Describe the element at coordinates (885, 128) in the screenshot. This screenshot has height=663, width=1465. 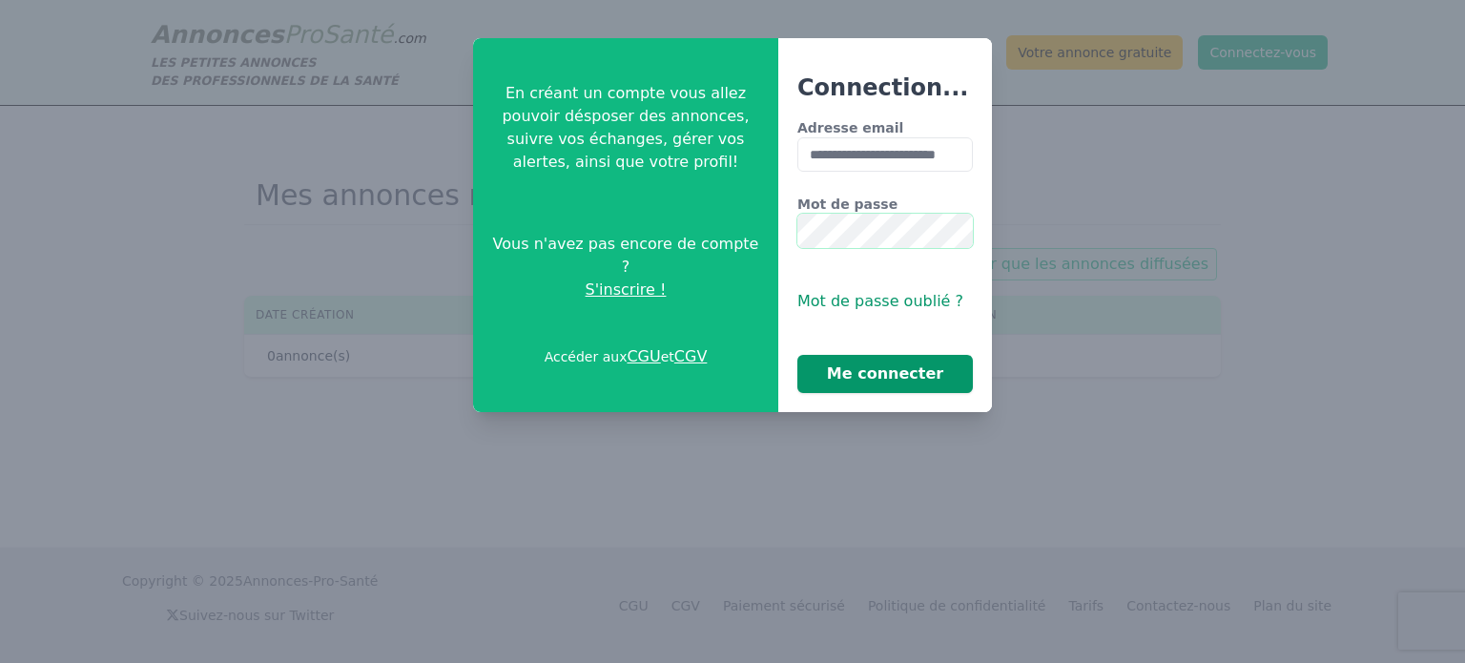
I see `label: Adresse email` at that location.